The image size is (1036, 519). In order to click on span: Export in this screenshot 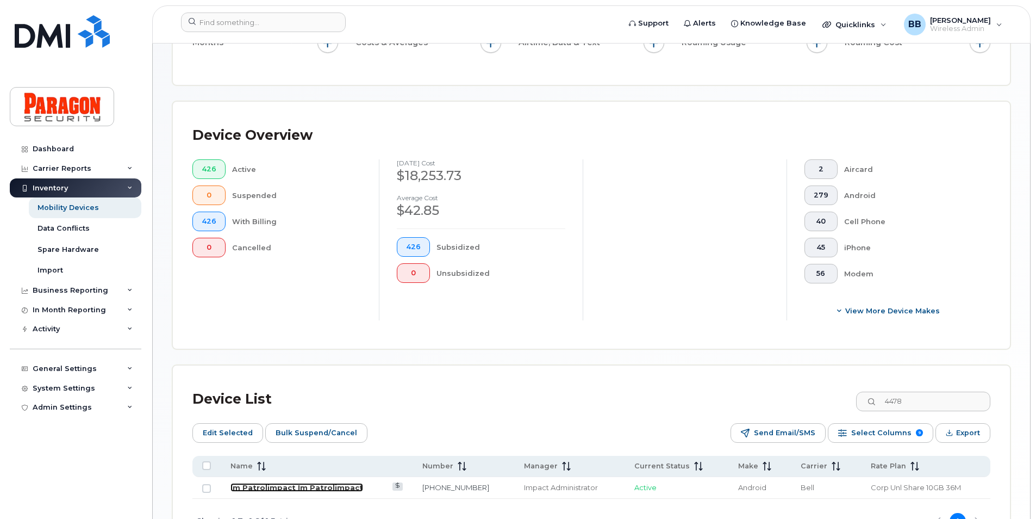, I will do `click(968, 433)`.